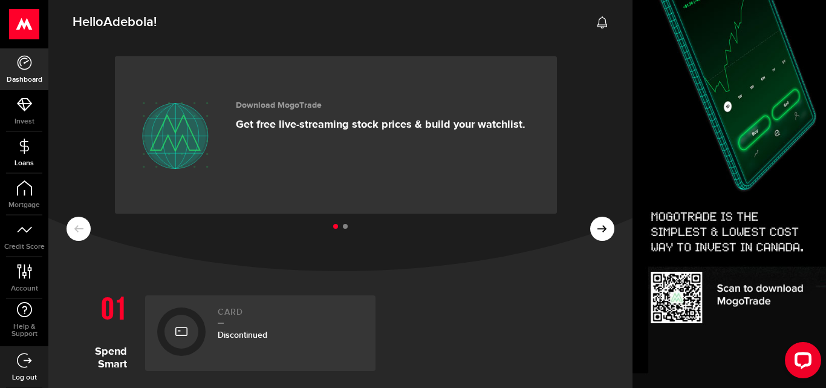  I want to click on p: Get free live-streaming stock prices & build your watchlist., so click(380, 125).